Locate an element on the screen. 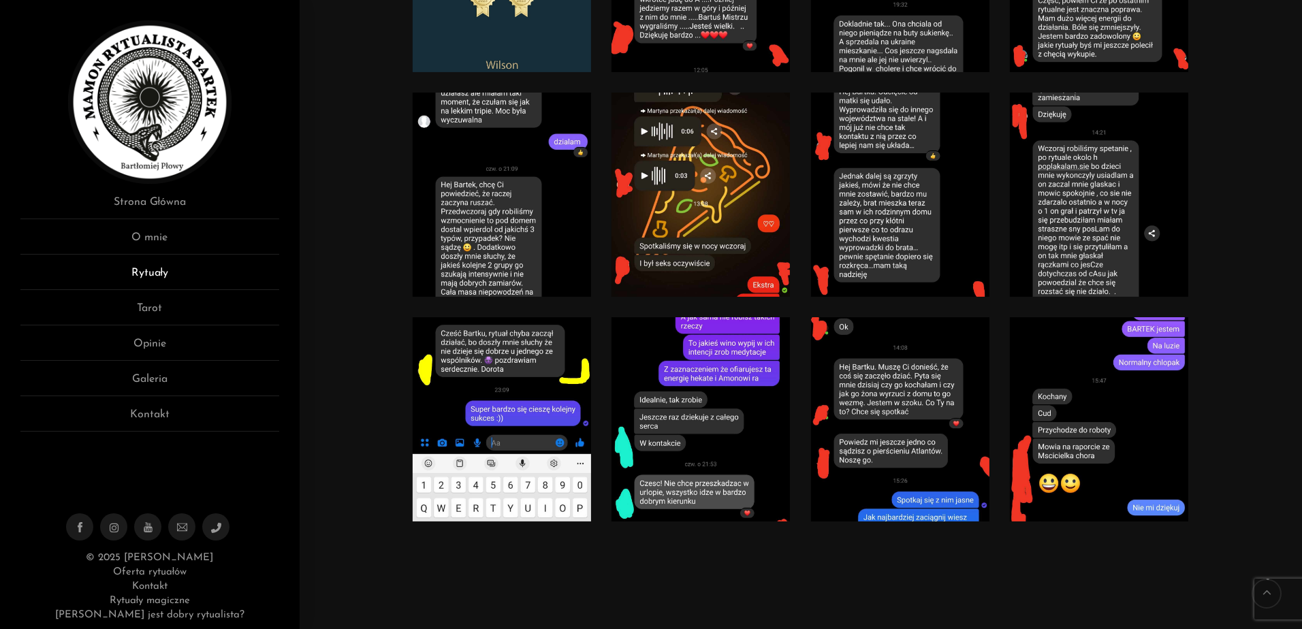  a: Rytuały is located at coordinates (150, 277).